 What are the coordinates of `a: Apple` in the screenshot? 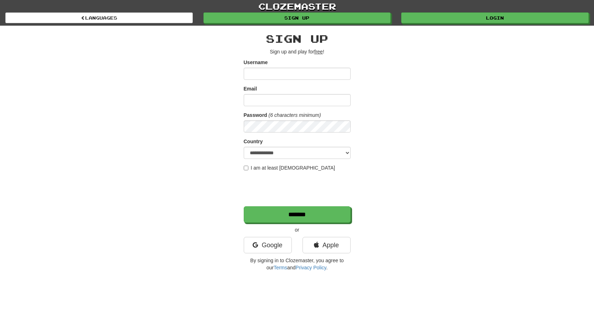 It's located at (326, 245).